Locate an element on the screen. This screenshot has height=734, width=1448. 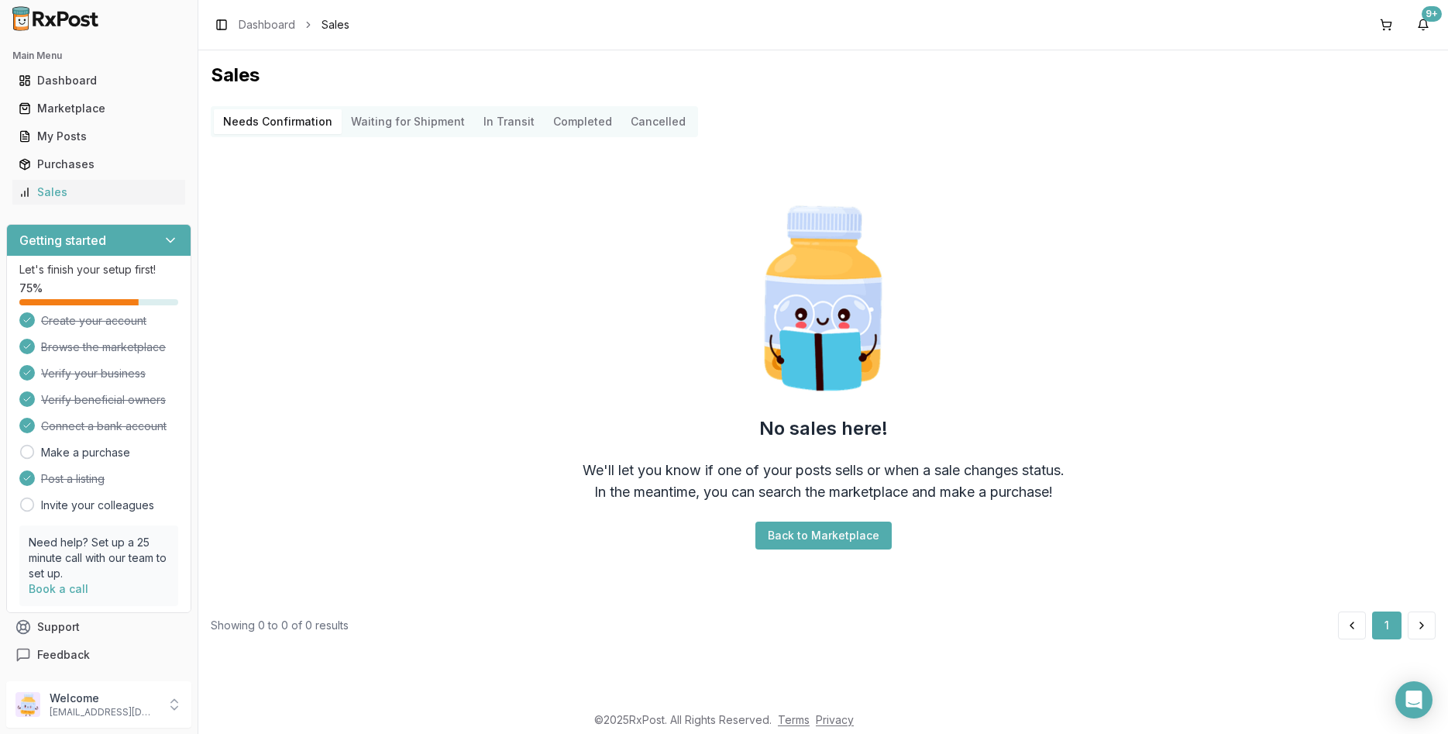
button: My Posts is located at coordinates (98, 136).